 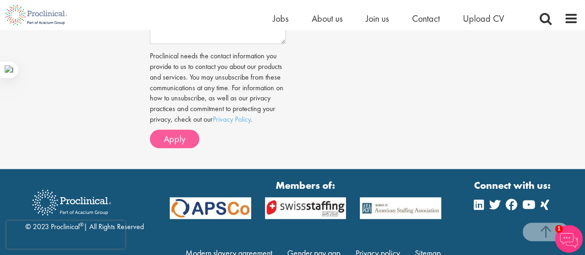 What do you see at coordinates (377, 18) in the screenshot?
I see `a: Join us` at bounding box center [377, 18].